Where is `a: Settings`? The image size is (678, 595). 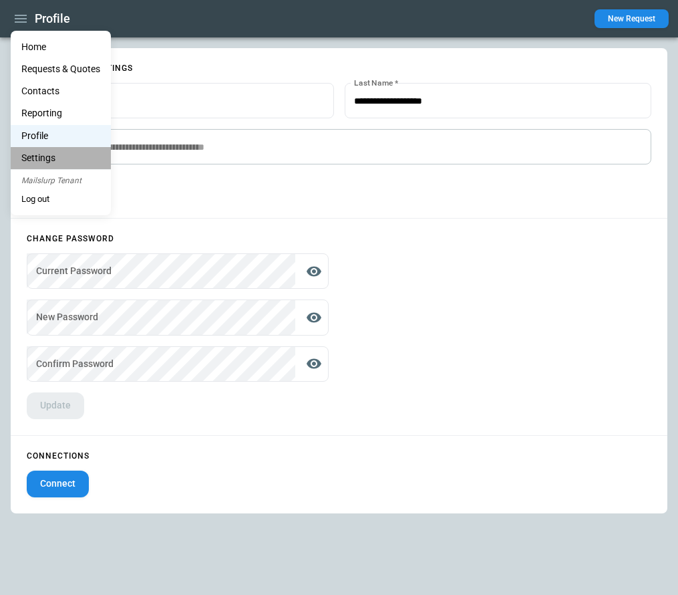 a: Settings is located at coordinates (61, 158).